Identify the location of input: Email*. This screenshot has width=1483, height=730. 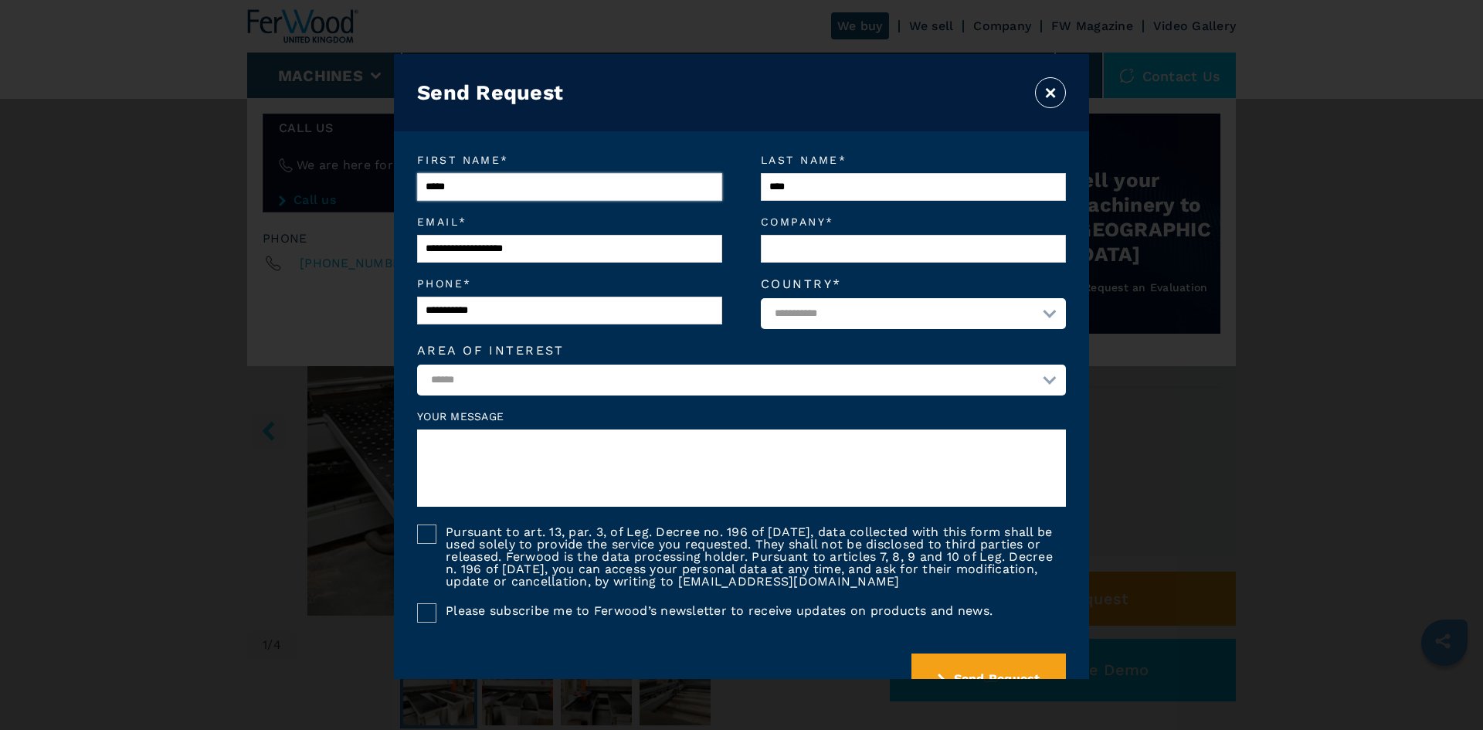
(569, 249).